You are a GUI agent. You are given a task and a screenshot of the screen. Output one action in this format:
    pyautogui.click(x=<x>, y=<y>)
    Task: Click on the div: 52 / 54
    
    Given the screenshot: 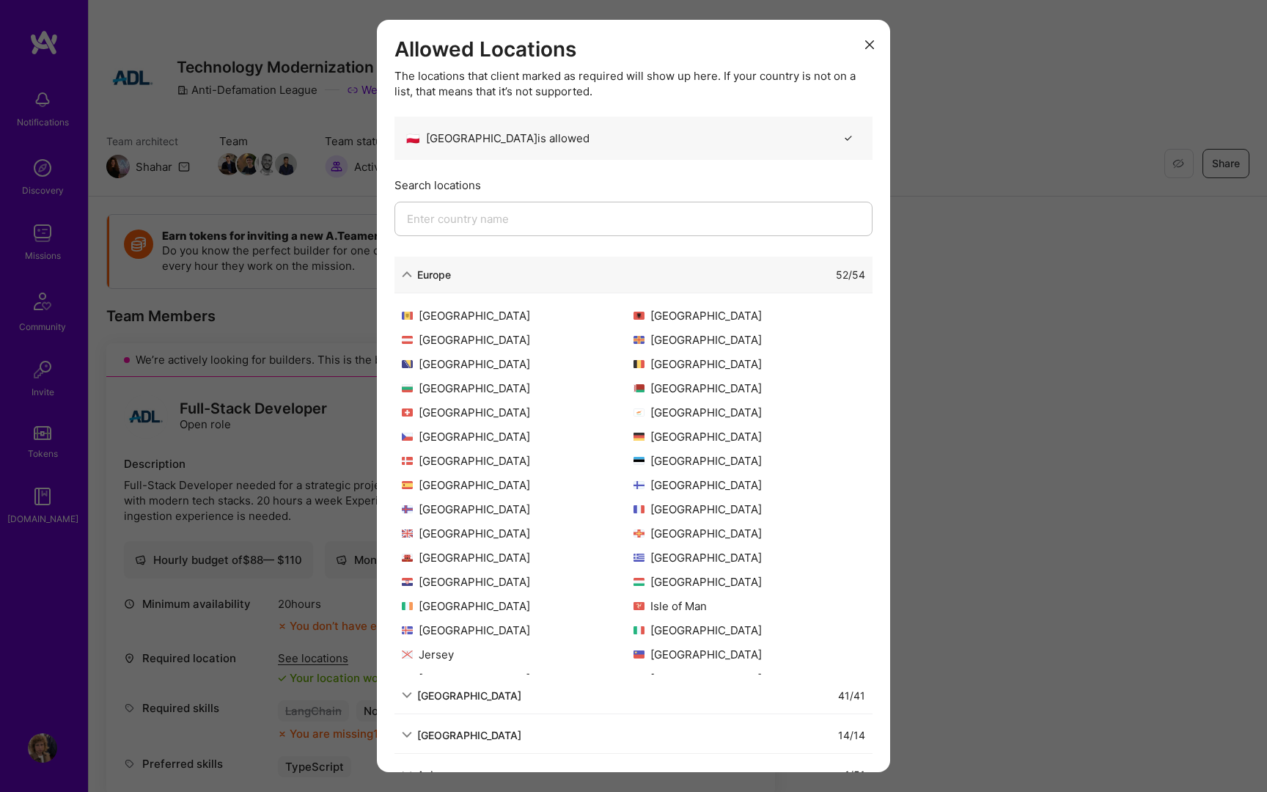 What is the action you would take?
    pyautogui.click(x=850, y=274)
    